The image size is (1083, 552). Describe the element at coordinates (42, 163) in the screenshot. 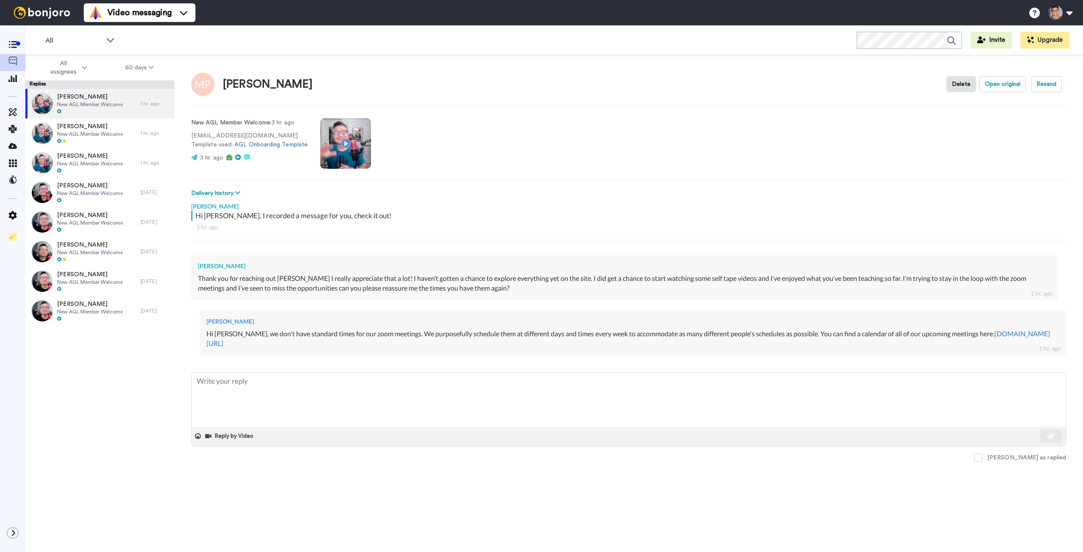

I see `img: 331bdd6a-2f15-4a0c-b3c6-267f408e4690-thumb.jpg` at that location.